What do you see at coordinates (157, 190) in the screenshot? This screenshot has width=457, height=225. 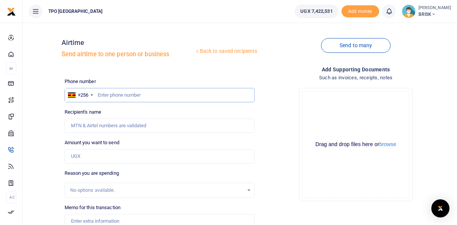 I see `div: No options available.` at bounding box center [157, 190].